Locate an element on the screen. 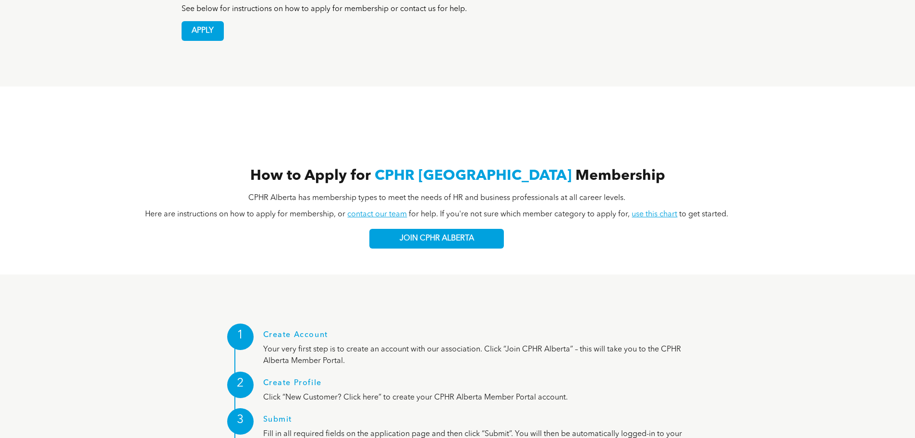  div: 1 is located at coordinates (240, 336).